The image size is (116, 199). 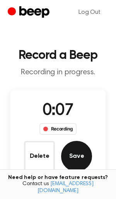 What do you see at coordinates (58, 188) in the screenshot?
I see `span: Contact us` at bounding box center [58, 188].